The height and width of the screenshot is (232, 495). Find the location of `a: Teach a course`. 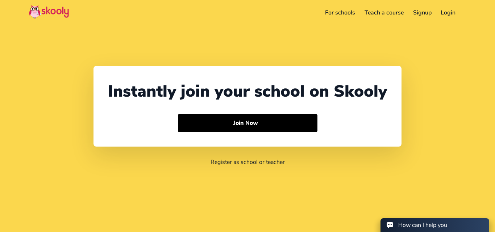

a: Teach a course is located at coordinates (384, 13).